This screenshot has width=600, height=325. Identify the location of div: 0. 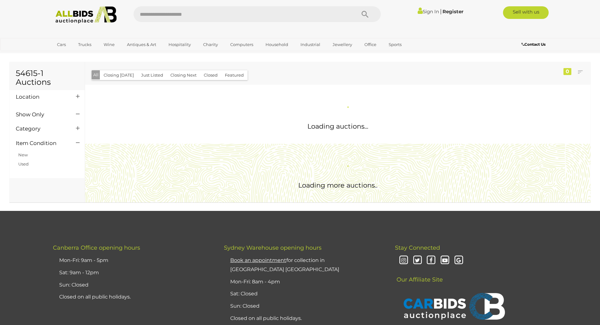
(567, 71).